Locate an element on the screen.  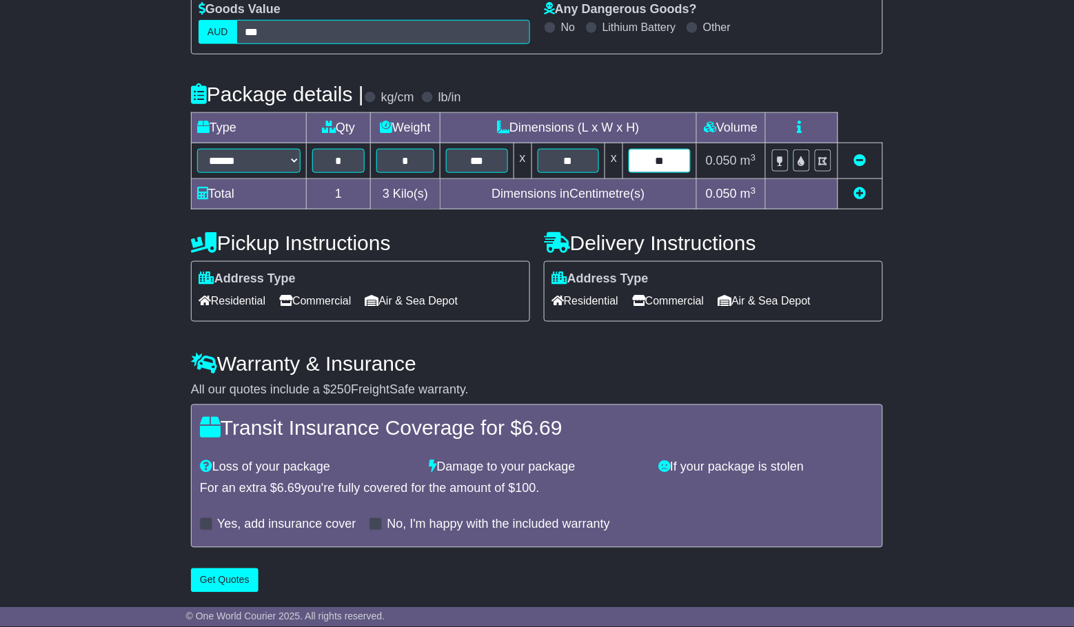
label: Lithium Battery is located at coordinates (639, 27).